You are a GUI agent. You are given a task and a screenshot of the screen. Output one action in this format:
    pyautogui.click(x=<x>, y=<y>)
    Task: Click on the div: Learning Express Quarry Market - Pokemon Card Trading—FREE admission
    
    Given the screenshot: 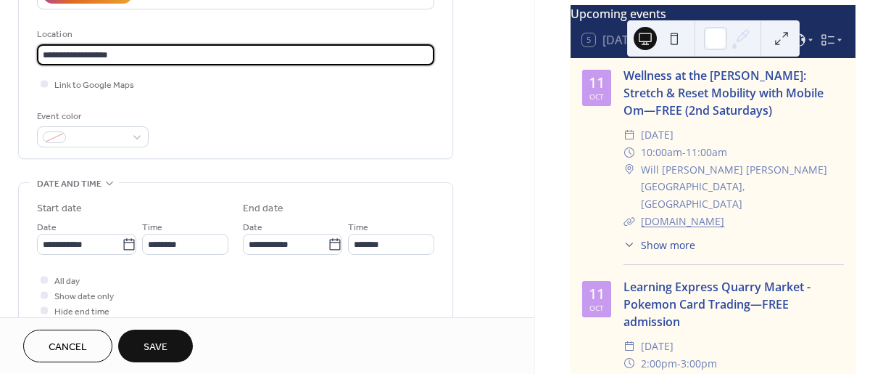 What is the action you would take?
    pyautogui.click(x=734, y=304)
    